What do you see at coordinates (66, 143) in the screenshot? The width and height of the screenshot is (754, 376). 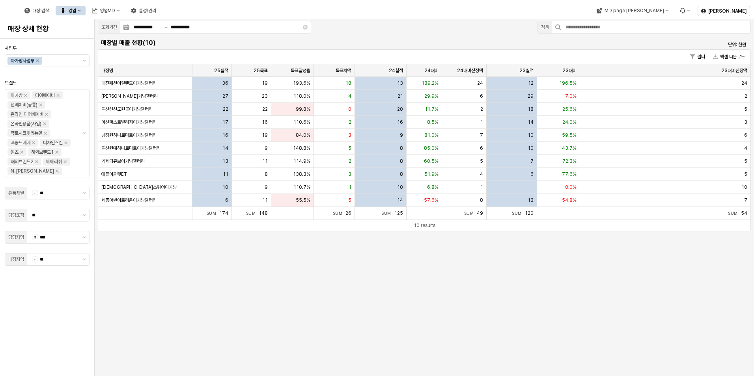 I see `div: Remove 디자인스킨` at bounding box center [66, 143].